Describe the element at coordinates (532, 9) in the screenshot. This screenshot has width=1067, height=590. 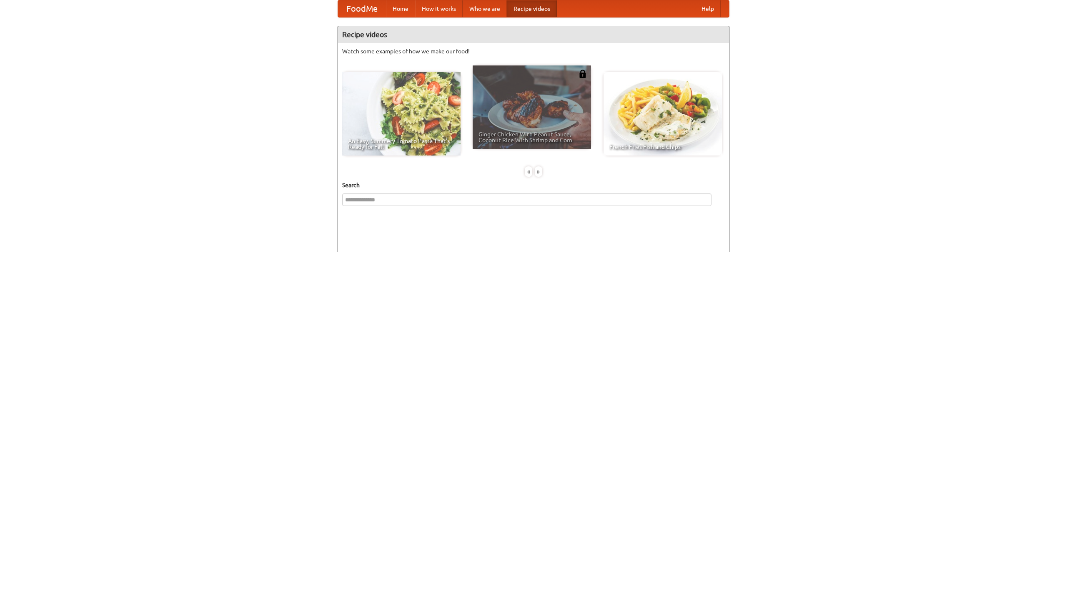
I see `a: Recipe videos` at that location.